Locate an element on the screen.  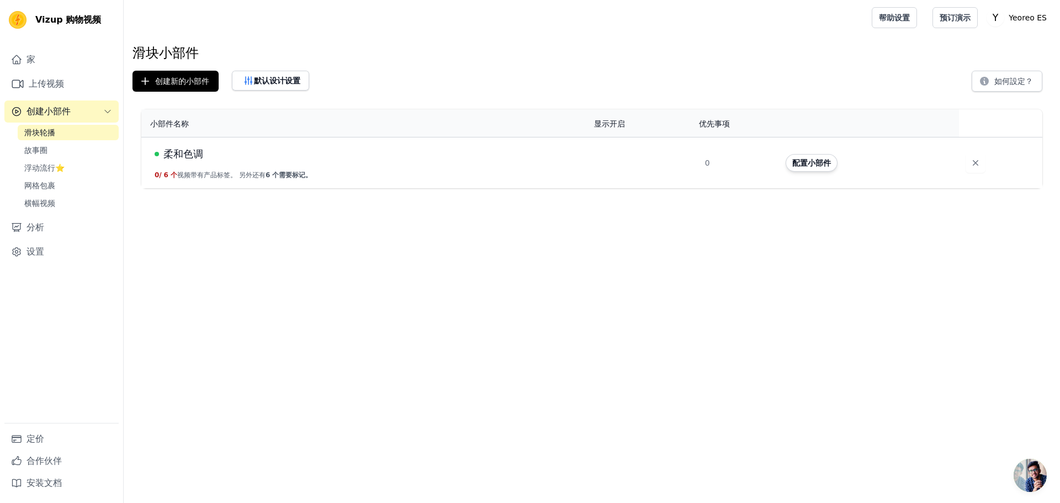
button: 0/ 6 个视频带有产品标签。 另外还有6 个需要标记。 is located at coordinates (233, 175).